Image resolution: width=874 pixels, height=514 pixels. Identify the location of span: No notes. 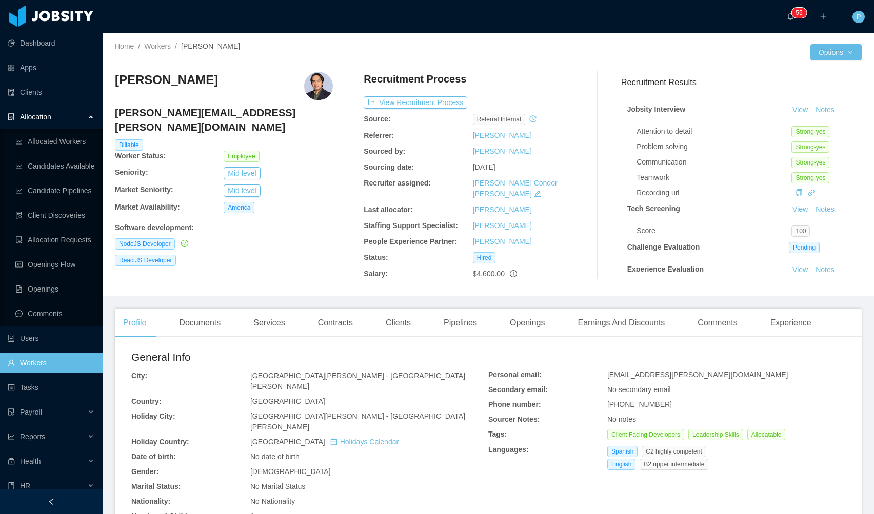
(621, 419).